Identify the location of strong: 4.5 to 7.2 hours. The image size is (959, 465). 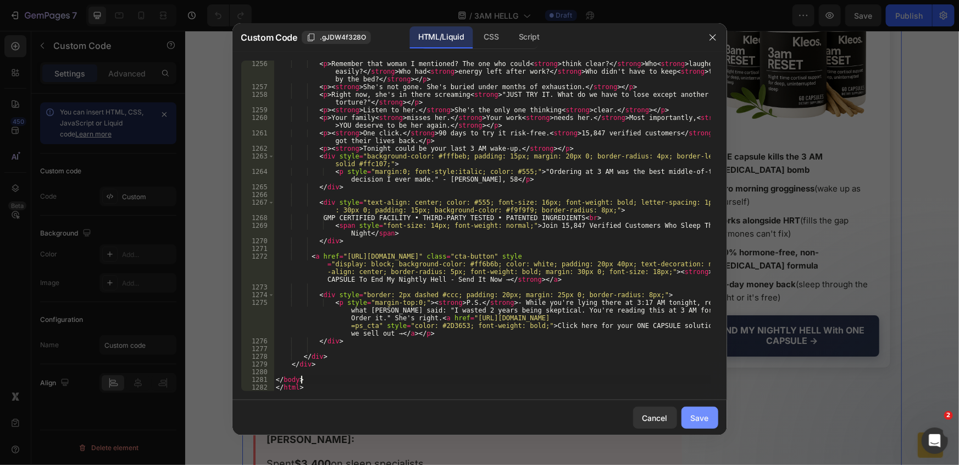
(234, 82).